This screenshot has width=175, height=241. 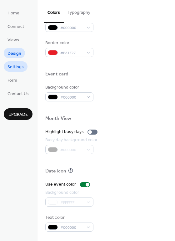 What do you see at coordinates (16, 26) in the screenshot?
I see `a: Connect` at bounding box center [16, 26].